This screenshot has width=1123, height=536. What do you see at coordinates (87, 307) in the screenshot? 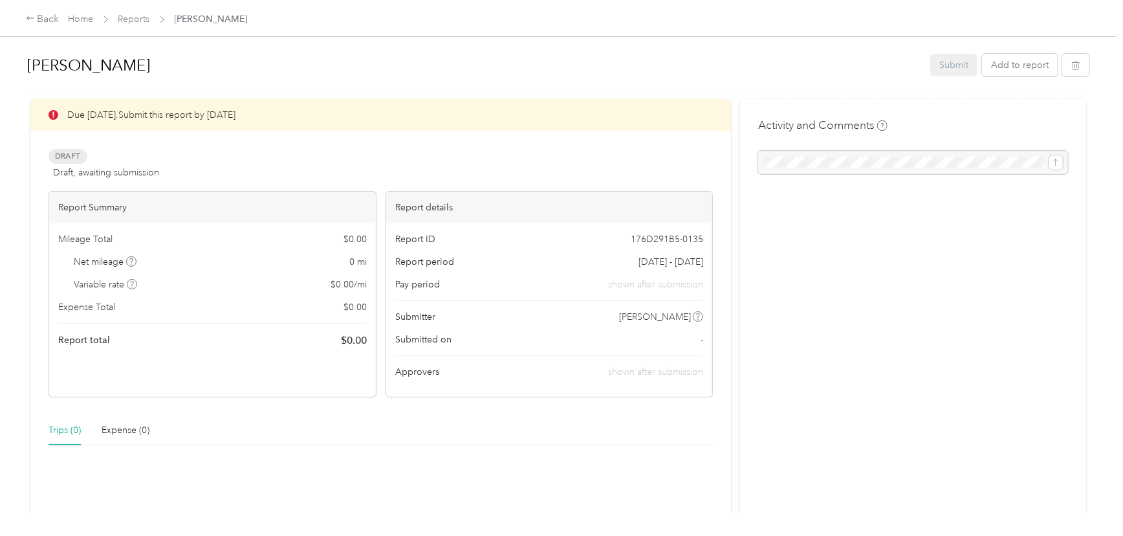
I see `span: Expense Total` at bounding box center [87, 307].